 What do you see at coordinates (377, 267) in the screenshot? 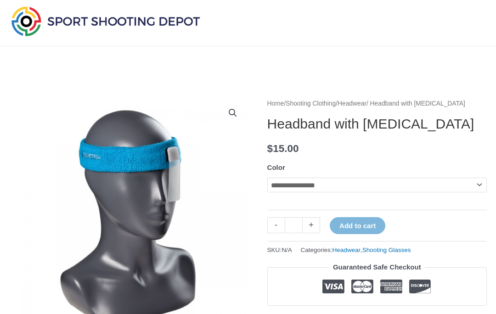
I see `legend: Guaranteed Safe Checkout` at bounding box center [377, 267].